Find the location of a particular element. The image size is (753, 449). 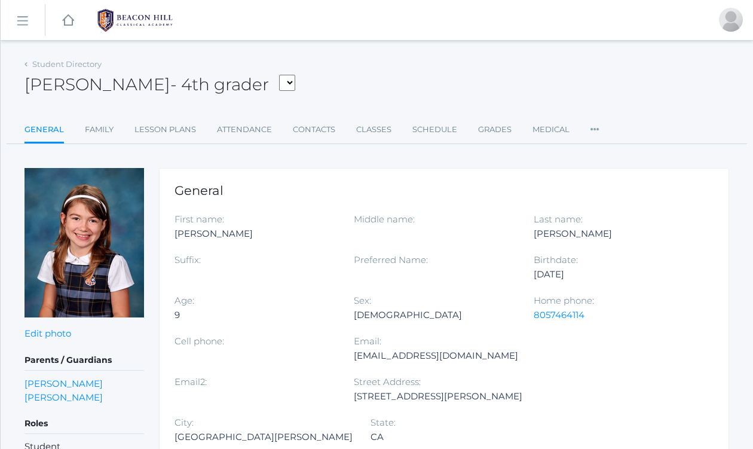

h5: Roles is located at coordinates (84, 423).